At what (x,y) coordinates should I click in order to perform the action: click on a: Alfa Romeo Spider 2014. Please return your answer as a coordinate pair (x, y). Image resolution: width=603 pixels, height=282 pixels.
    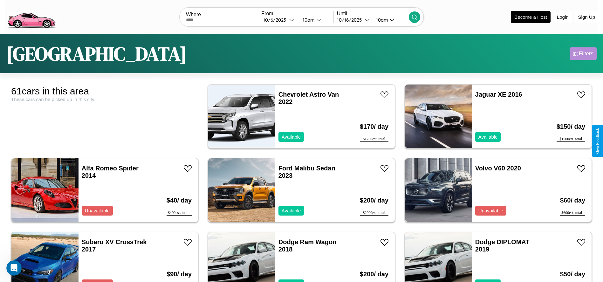
    Looking at the image, I should click on (110, 172).